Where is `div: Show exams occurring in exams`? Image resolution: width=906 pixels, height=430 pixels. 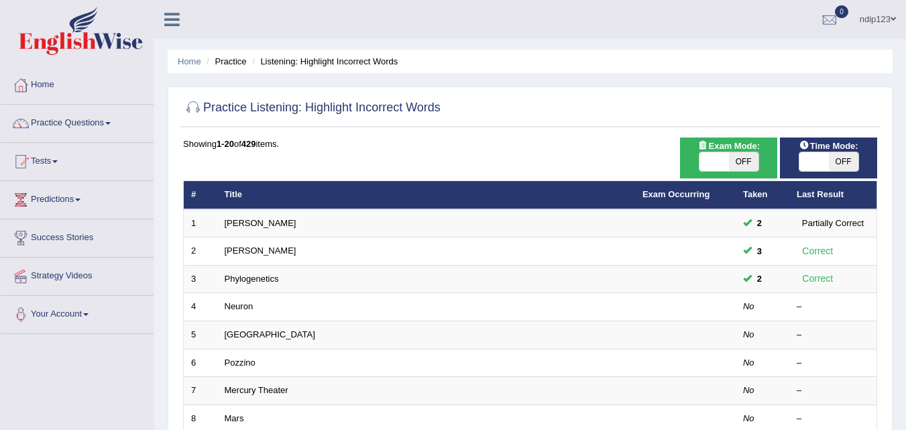
div: Show exams occurring in exams is located at coordinates (728, 158).